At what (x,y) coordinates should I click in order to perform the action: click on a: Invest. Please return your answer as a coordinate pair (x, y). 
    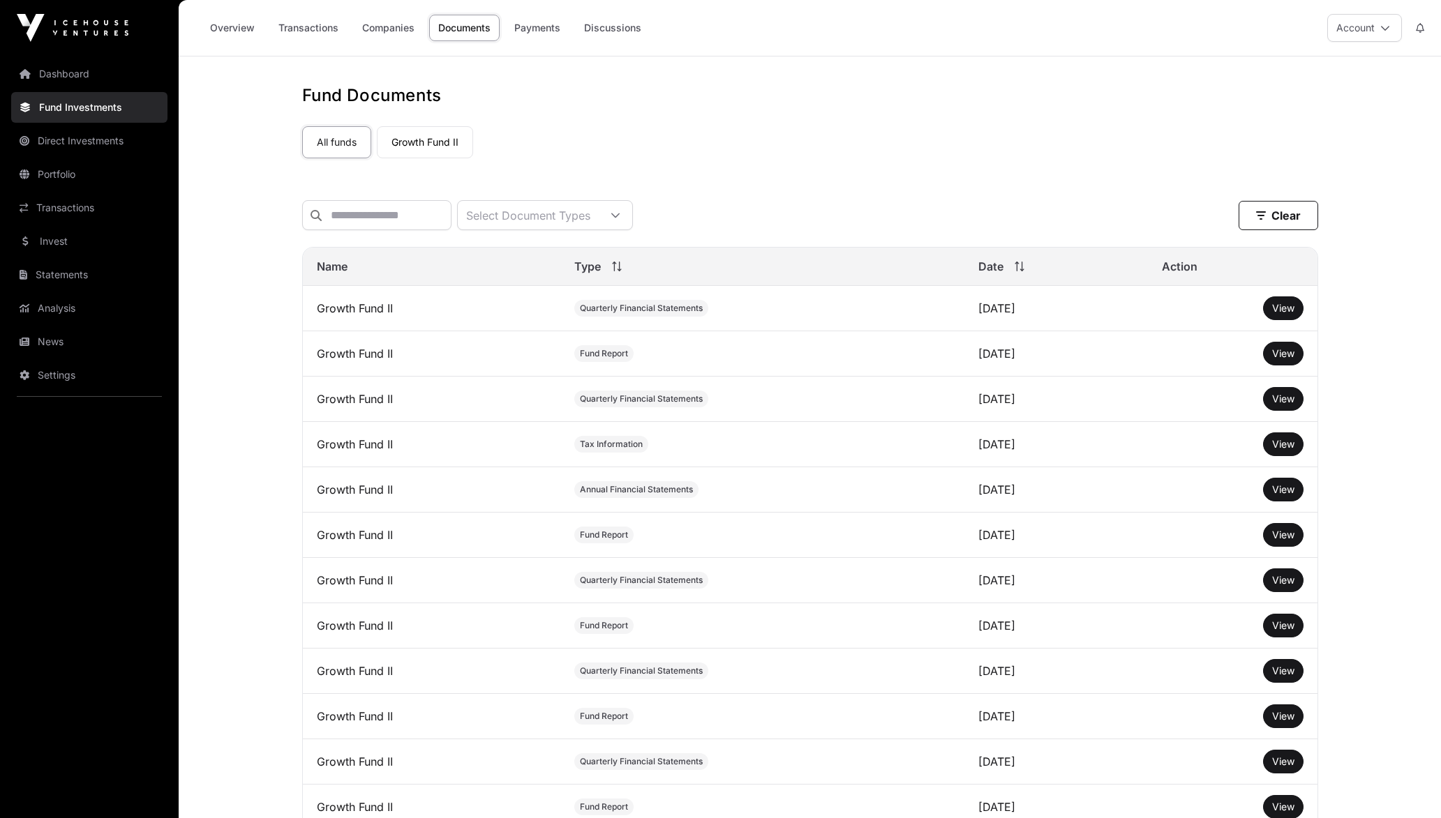
    Looking at the image, I should click on (89, 241).